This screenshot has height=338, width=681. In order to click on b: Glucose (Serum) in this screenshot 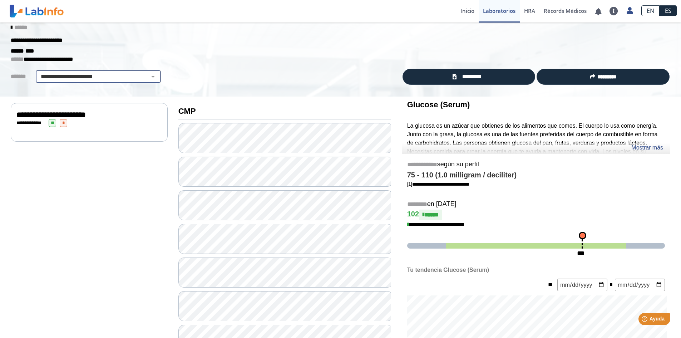, I will do `click(439, 104)`.